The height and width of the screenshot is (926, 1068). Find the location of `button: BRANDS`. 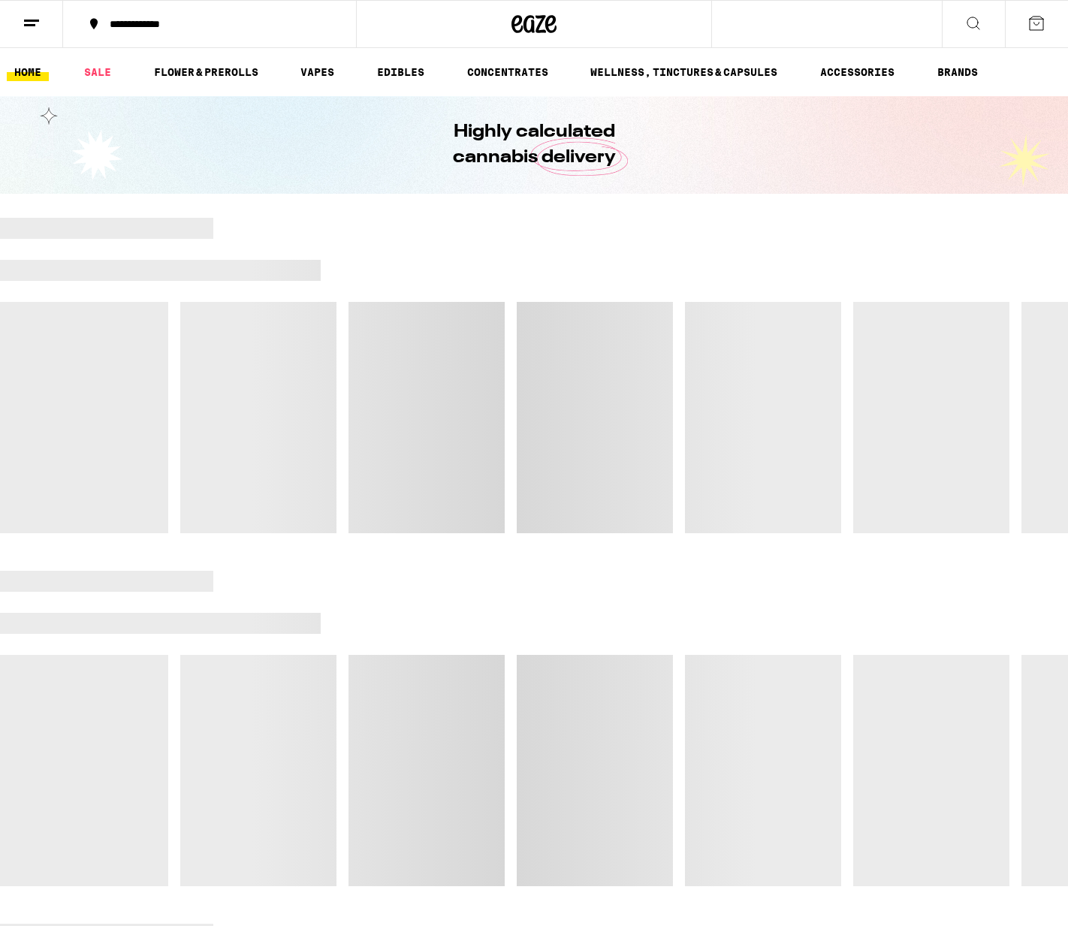

button: BRANDS is located at coordinates (958, 72).